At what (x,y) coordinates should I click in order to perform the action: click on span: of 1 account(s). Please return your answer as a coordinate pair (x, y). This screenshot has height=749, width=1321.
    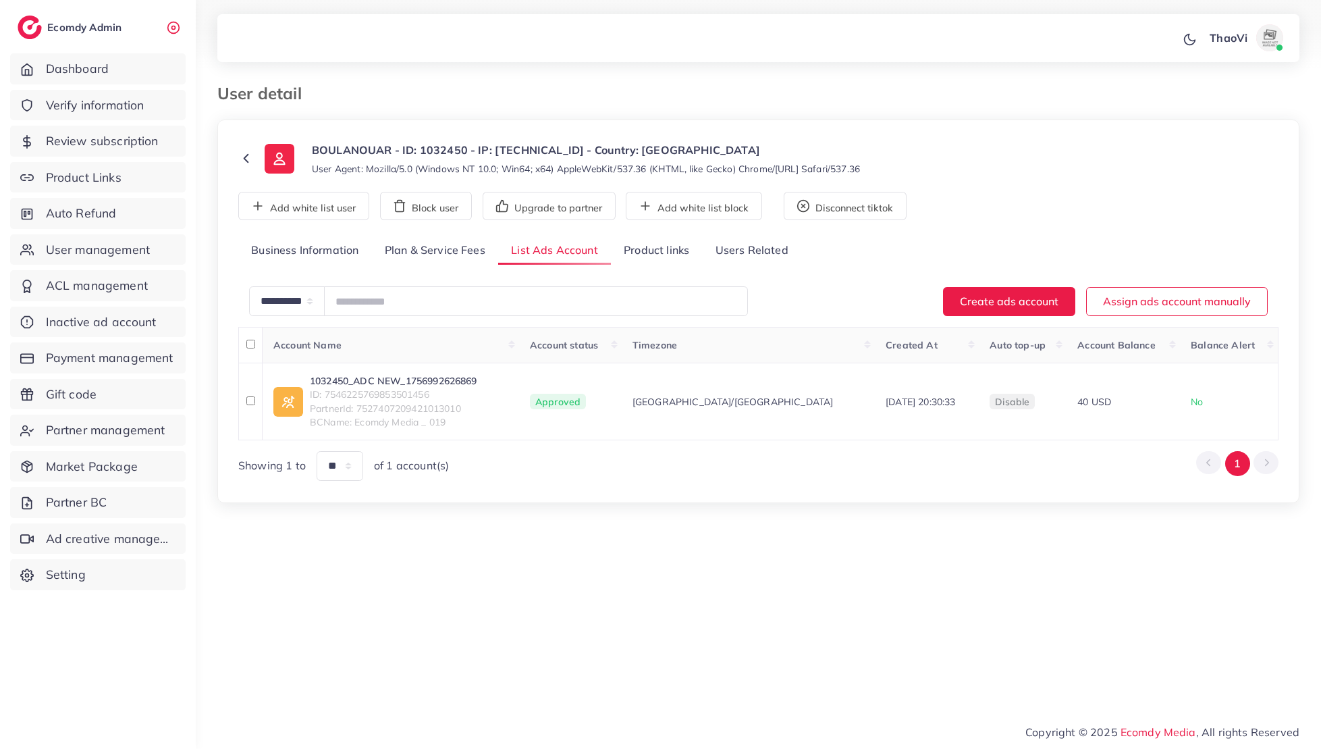
    Looking at the image, I should click on (411, 465).